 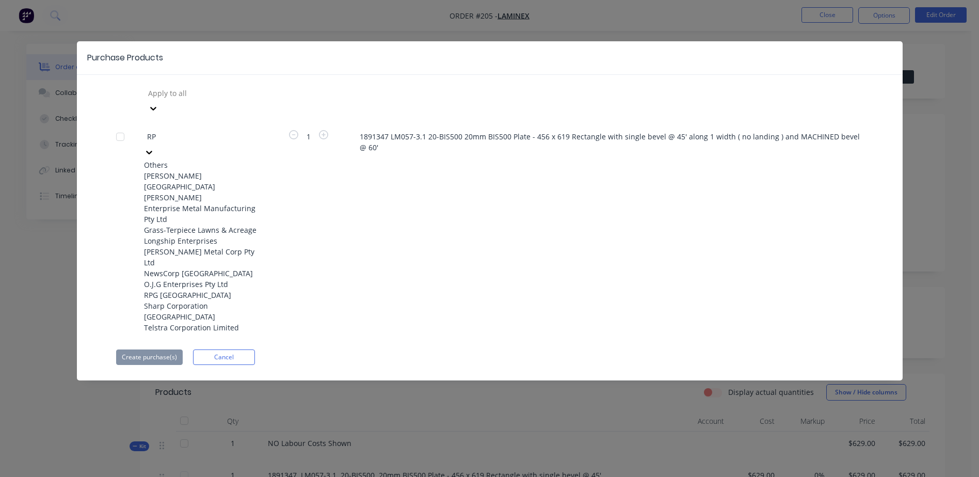 What do you see at coordinates (224, 357) in the screenshot?
I see `button: Cancel` at bounding box center [224, 357].